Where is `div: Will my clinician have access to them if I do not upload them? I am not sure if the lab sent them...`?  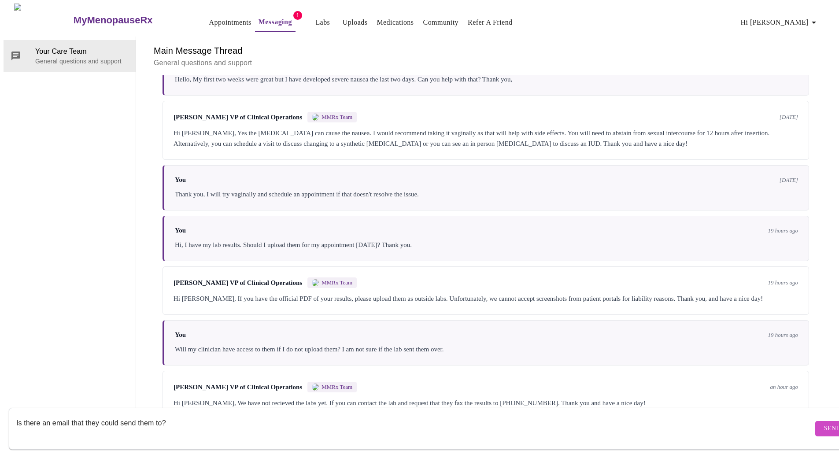 div: Will my clinician have access to them if I do not upload them? I am not sure if the lab sent them... is located at coordinates (487, 349).